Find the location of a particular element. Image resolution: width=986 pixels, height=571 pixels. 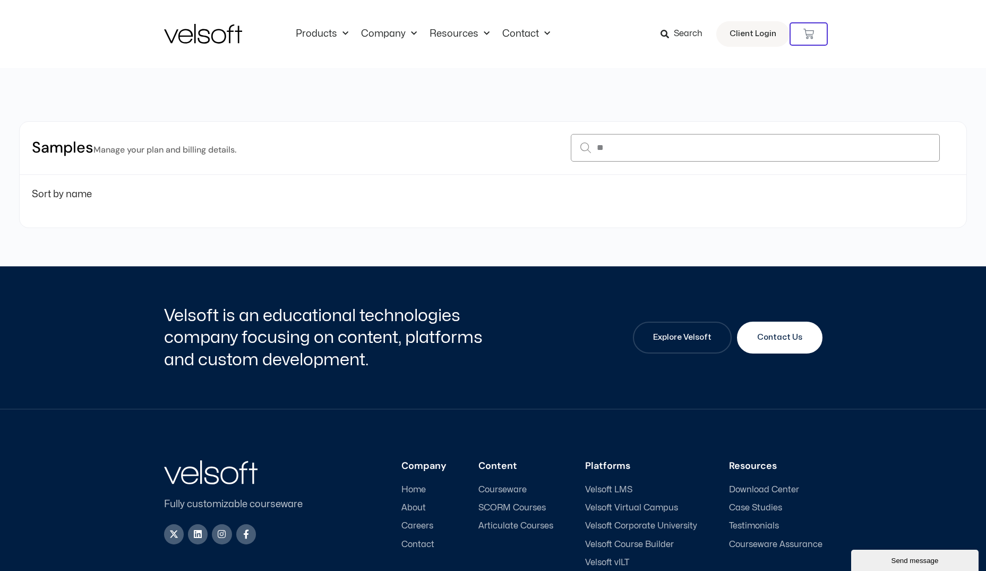

a: Contact is located at coordinates (424, 544).